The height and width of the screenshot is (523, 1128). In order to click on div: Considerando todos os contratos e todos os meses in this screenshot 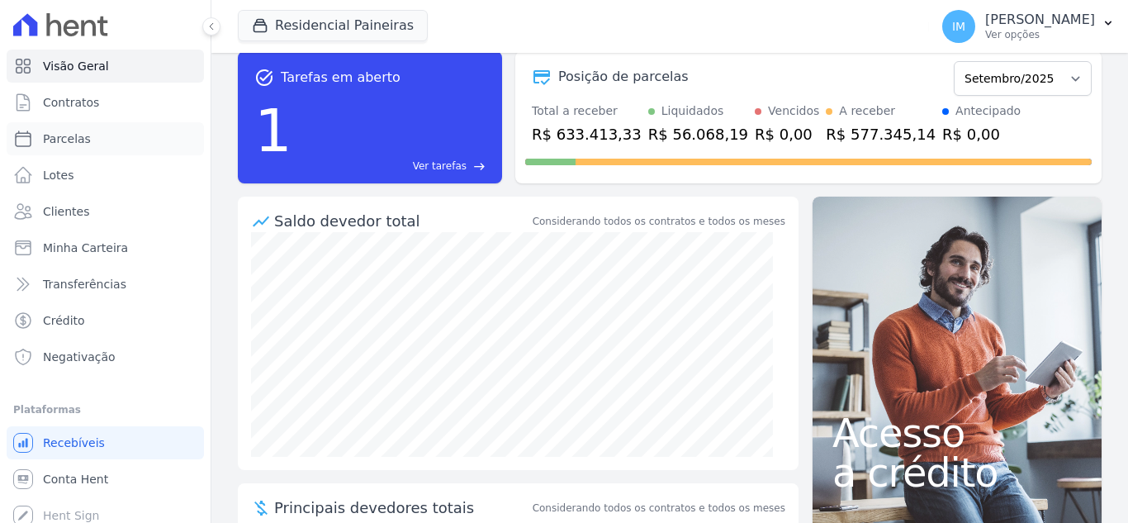, I will do `click(659, 221)`.